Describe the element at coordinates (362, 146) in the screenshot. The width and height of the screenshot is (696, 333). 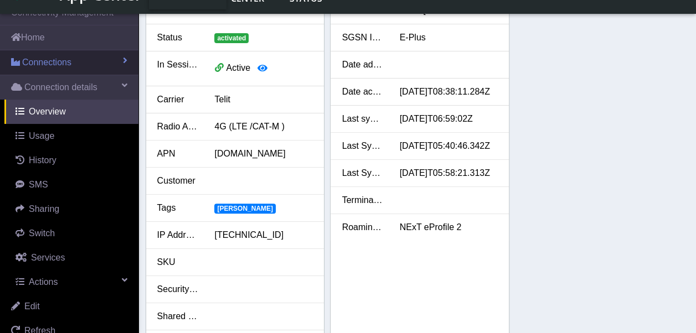
I see `div: Last Sync Data Usage` at that location.